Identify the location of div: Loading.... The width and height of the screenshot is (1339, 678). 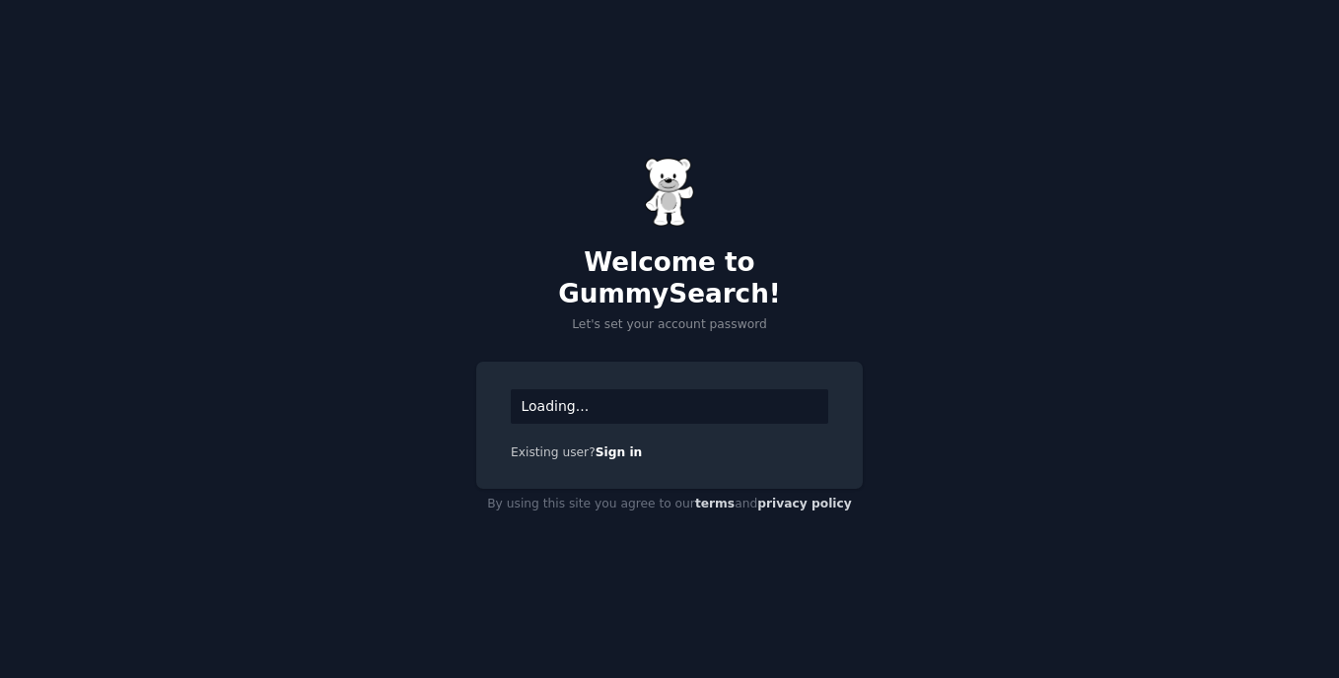
(669, 406).